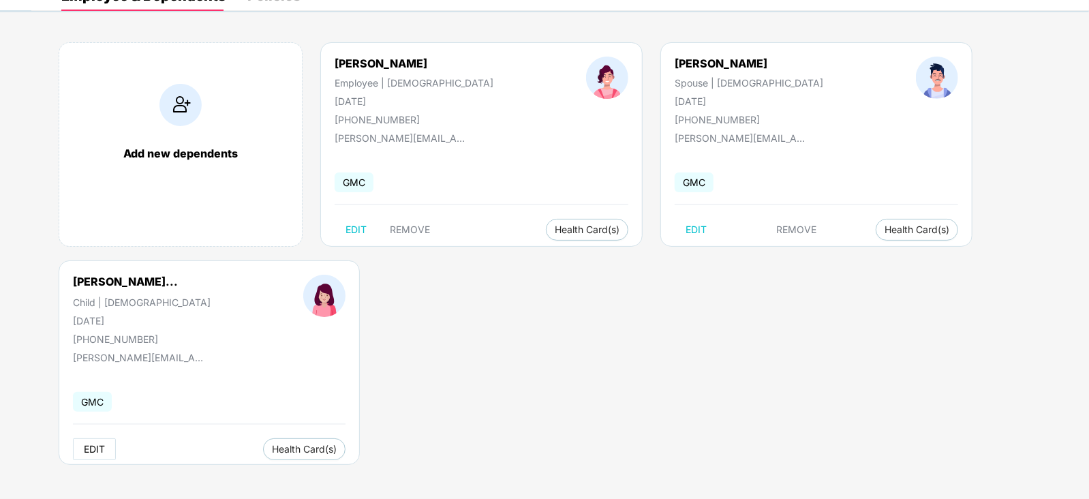 This screenshot has height=499, width=1089. I want to click on div: Add new dependents, so click(181, 153).